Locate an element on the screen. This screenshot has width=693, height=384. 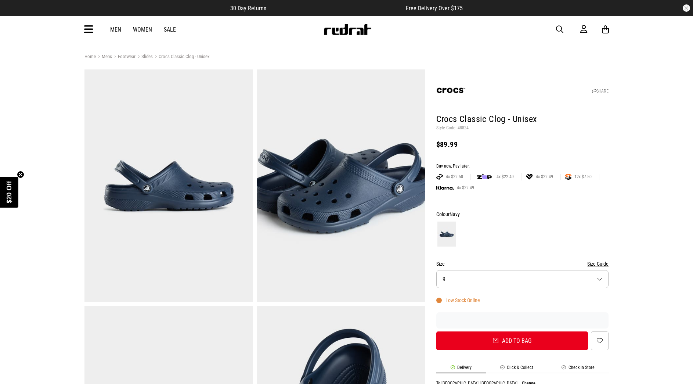
a: Home is located at coordinates (90, 56).